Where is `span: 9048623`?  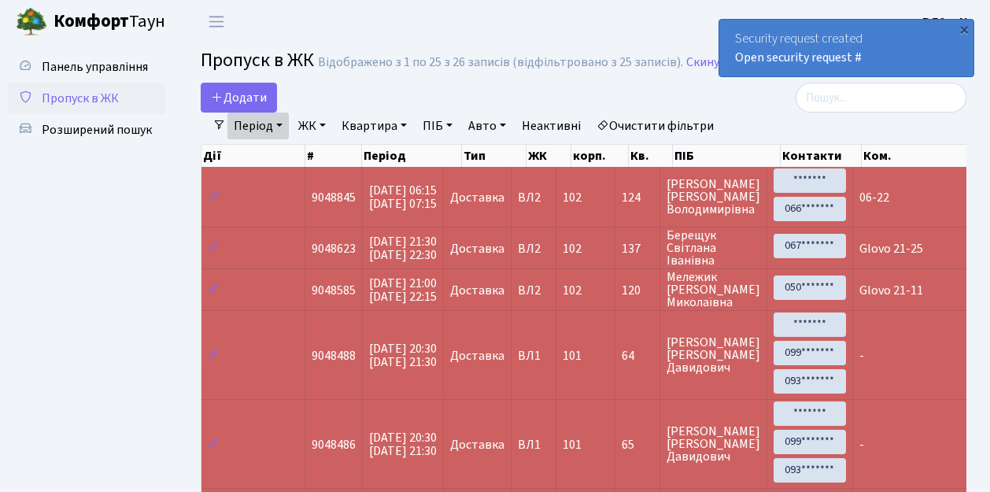 span: 9048623 is located at coordinates (334, 249).